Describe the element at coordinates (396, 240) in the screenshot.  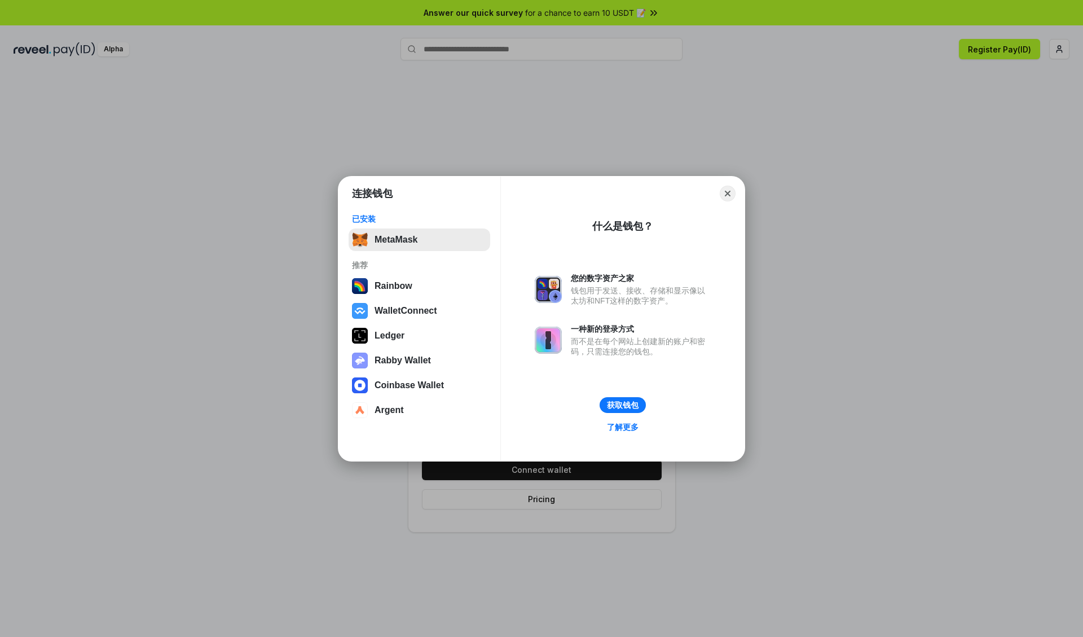
I see `div: MetaMask` at that location.